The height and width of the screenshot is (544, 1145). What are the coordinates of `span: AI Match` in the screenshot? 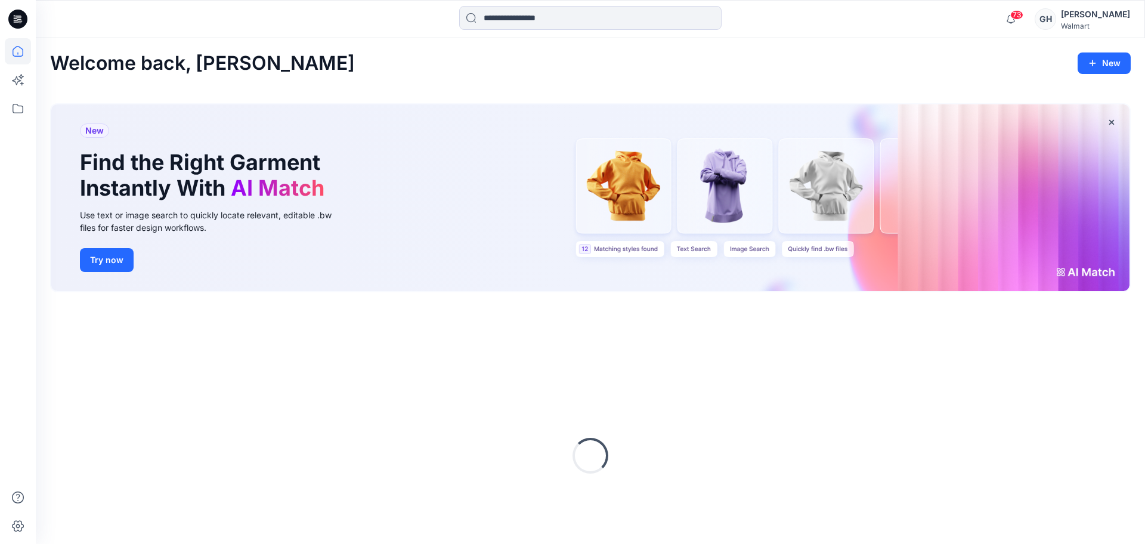 It's located at (277, 188).